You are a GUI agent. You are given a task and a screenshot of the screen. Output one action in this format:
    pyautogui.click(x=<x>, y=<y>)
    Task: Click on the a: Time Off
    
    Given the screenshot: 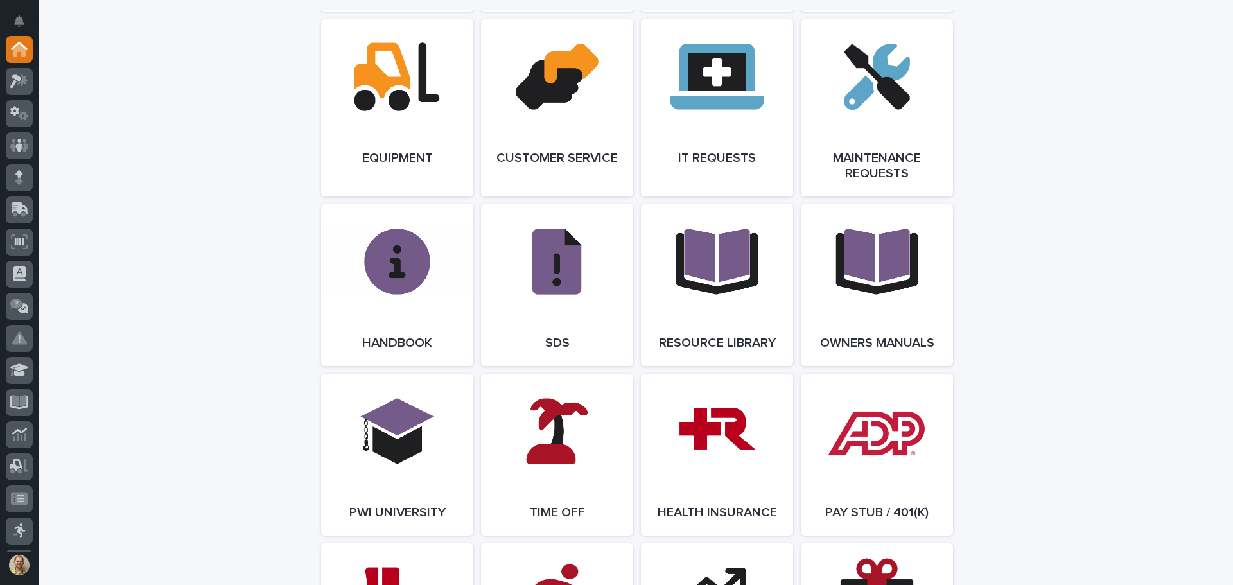 What is the action you would take?
    pyautogui.click(x=557, y=455)
    